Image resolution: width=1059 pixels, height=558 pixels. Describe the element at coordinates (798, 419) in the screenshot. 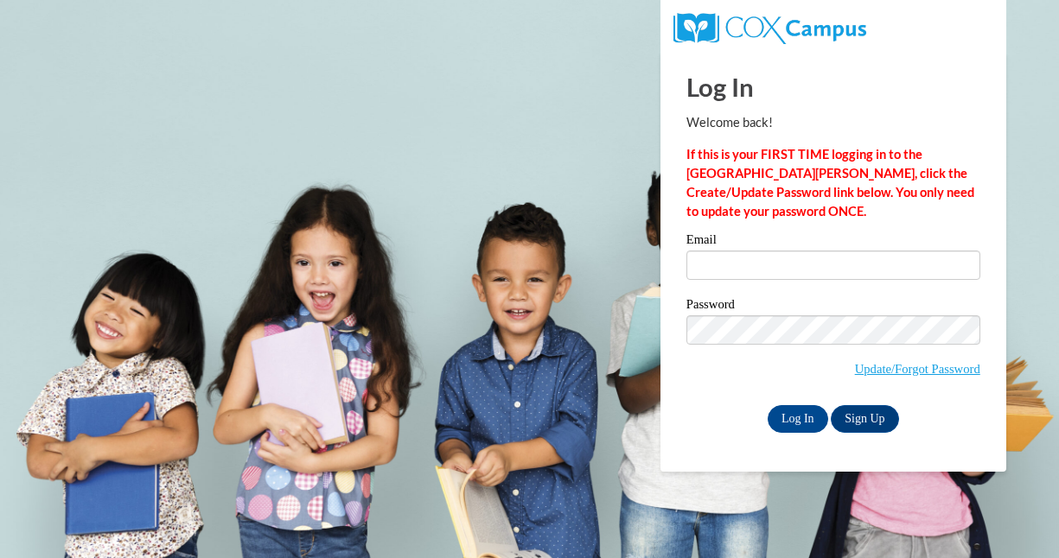

I see `input: Log In` at that location.